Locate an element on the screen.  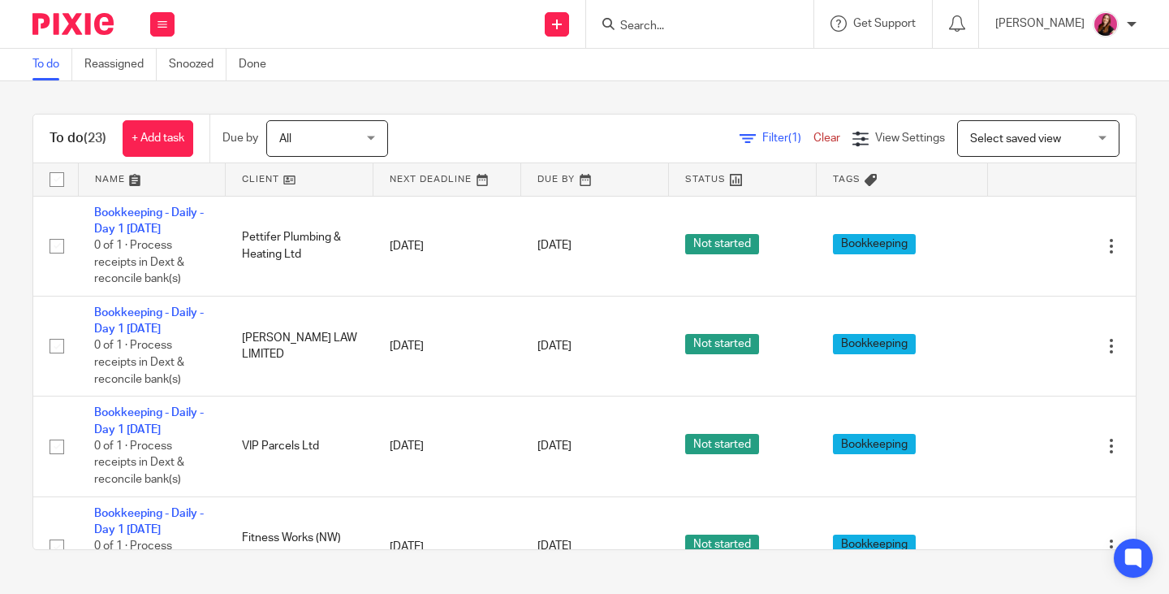
span: (1) is located at coordinates (795, 138).